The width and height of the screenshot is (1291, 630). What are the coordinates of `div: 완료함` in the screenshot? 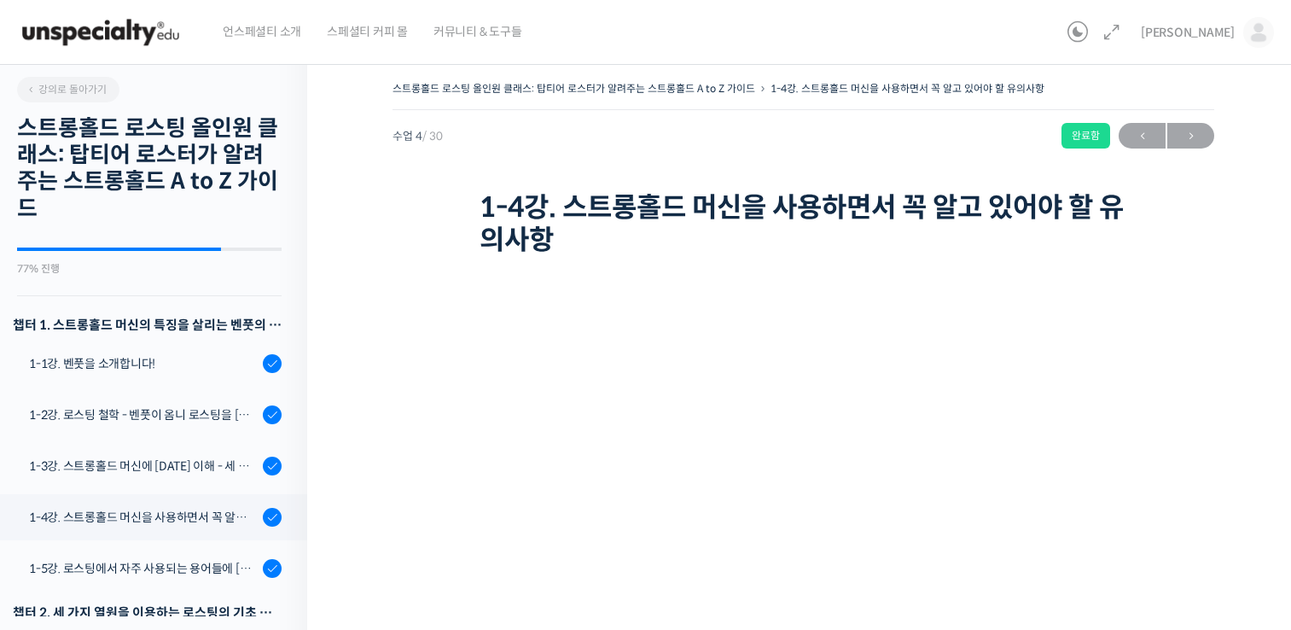 It's located at (1085, 136).